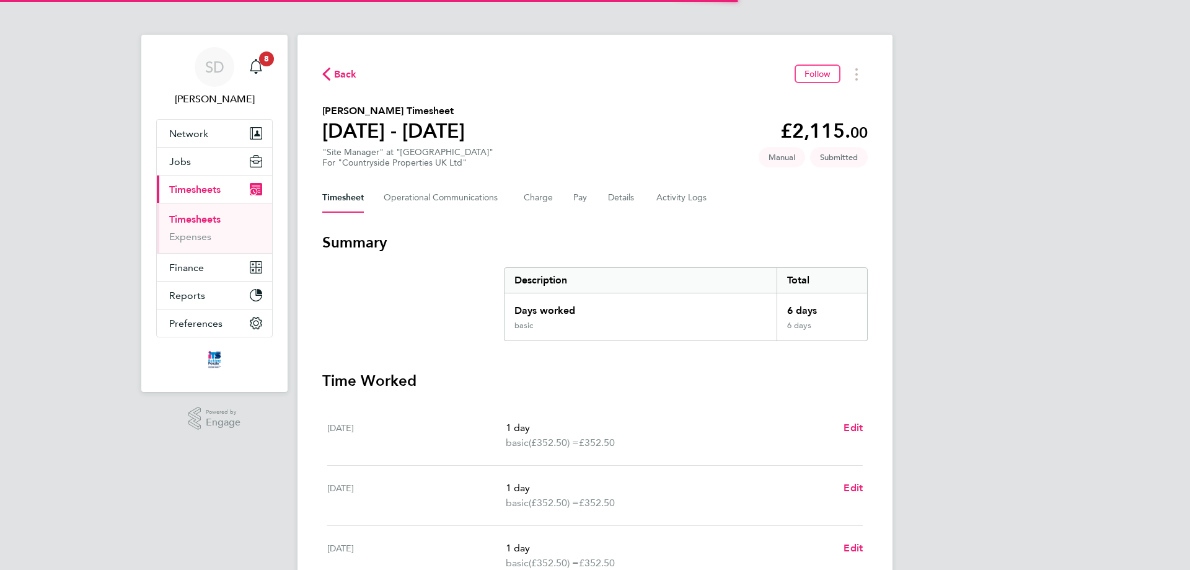  I want to click on span: SD, so click(214, 67).